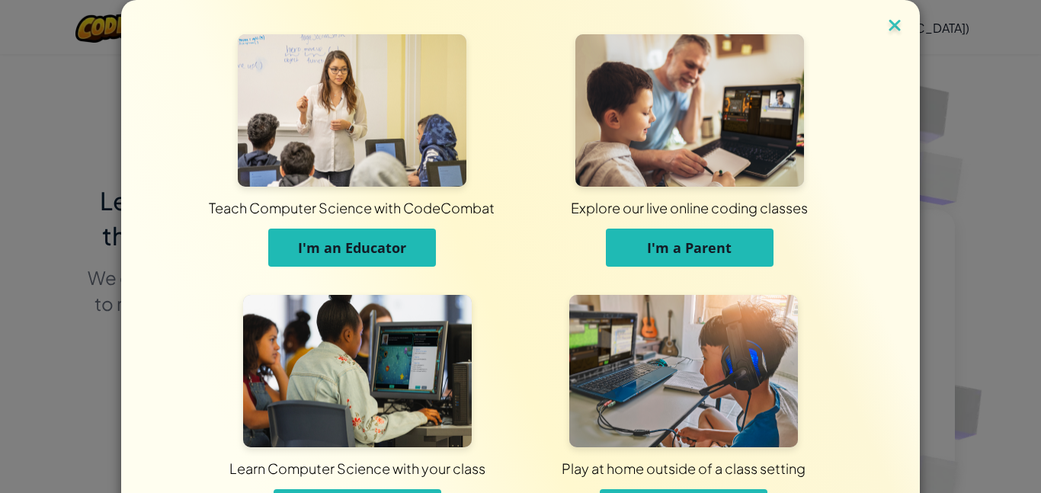 The height and width of the screenshot is (493, 1041). What do you see at coordinates (352, 248) in the screenshot?
I see `button: I'm an Educator` at bounding box center [352, 248].